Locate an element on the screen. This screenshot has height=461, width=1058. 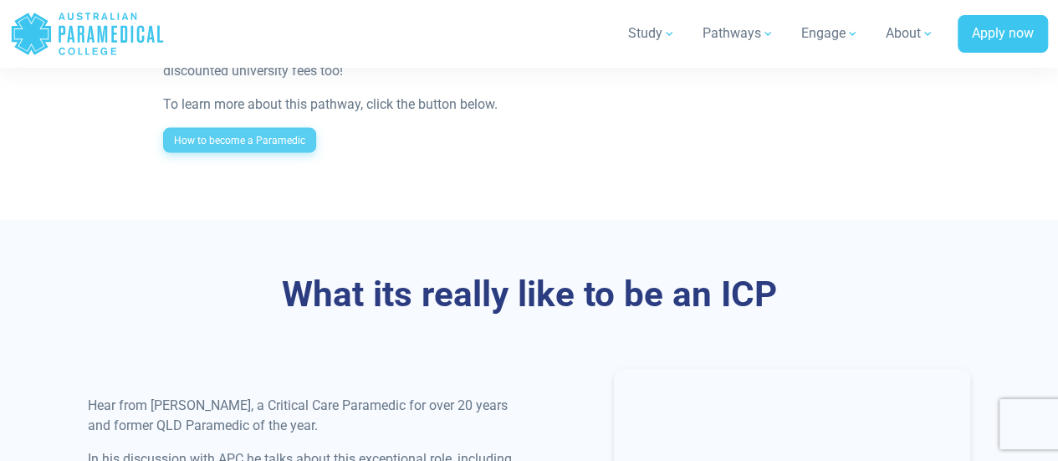
a: Engage is located at coordinates (829, 33).